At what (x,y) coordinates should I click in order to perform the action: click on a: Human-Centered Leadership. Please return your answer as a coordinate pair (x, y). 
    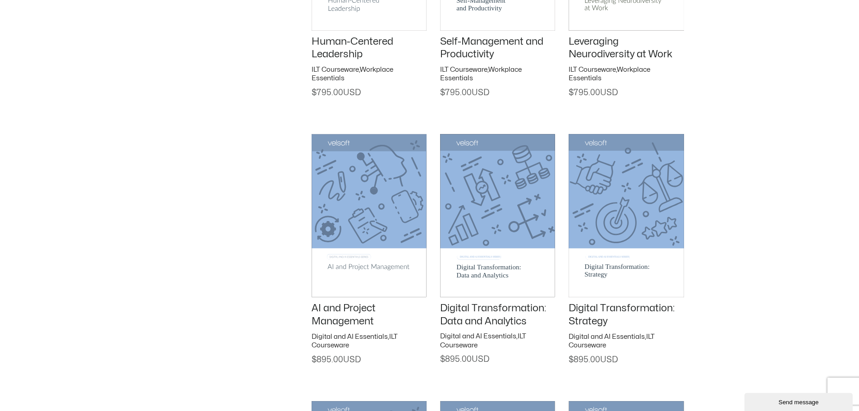
    Looking at the image, I should click on (352, 48).